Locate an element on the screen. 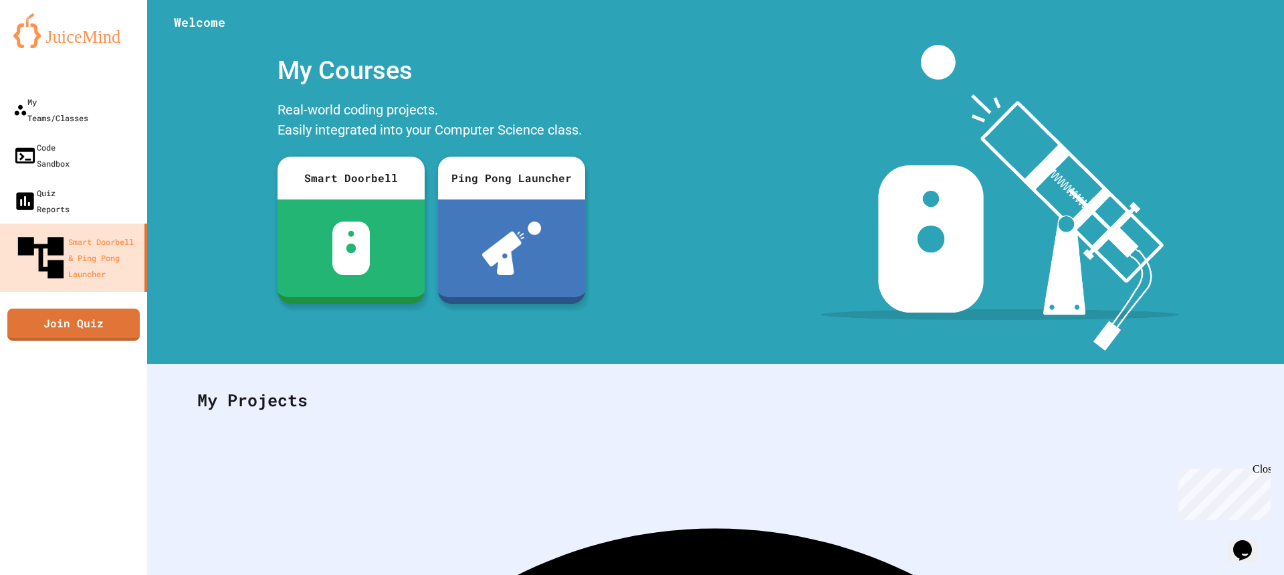  div: Smart Doorbell is located at coordinates (351, 178).